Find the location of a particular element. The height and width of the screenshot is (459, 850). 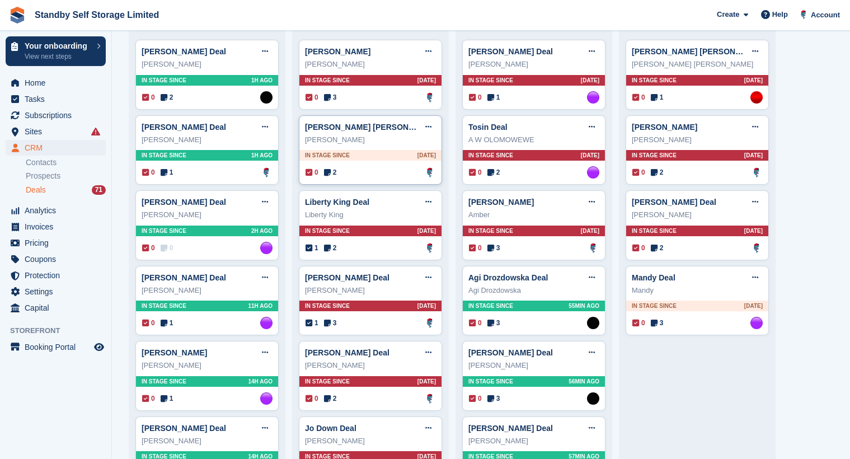

div: Amber is located at coordinates (534, 215).